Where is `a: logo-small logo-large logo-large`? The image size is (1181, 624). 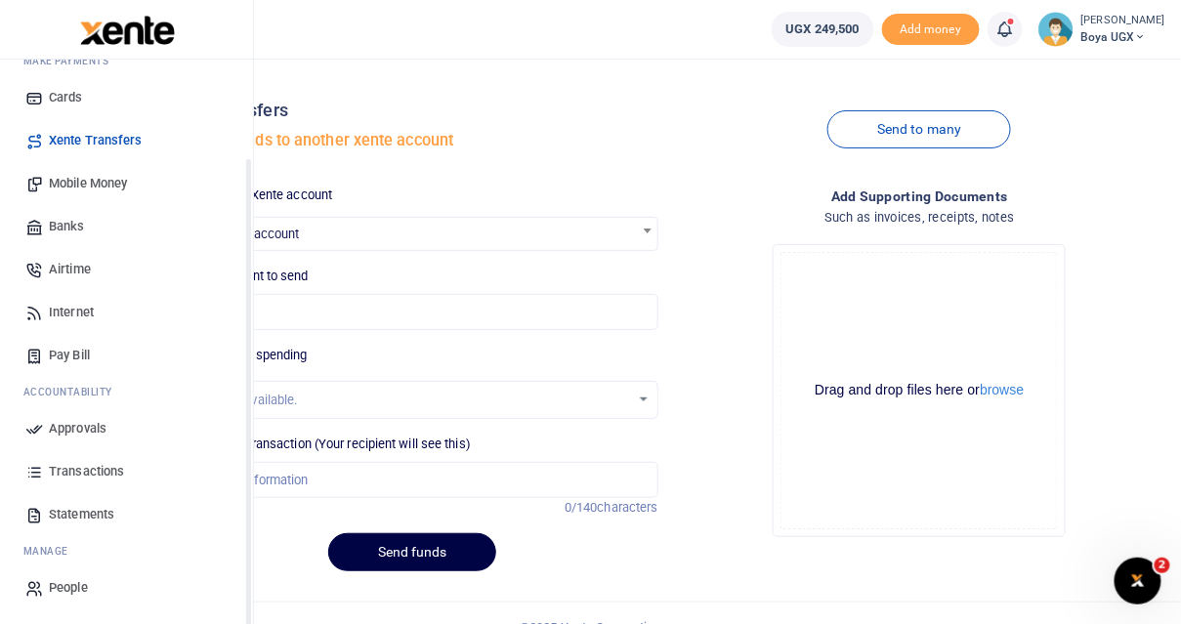
a: logo-small logo-large logo-large is located at coordinates (126, 28).